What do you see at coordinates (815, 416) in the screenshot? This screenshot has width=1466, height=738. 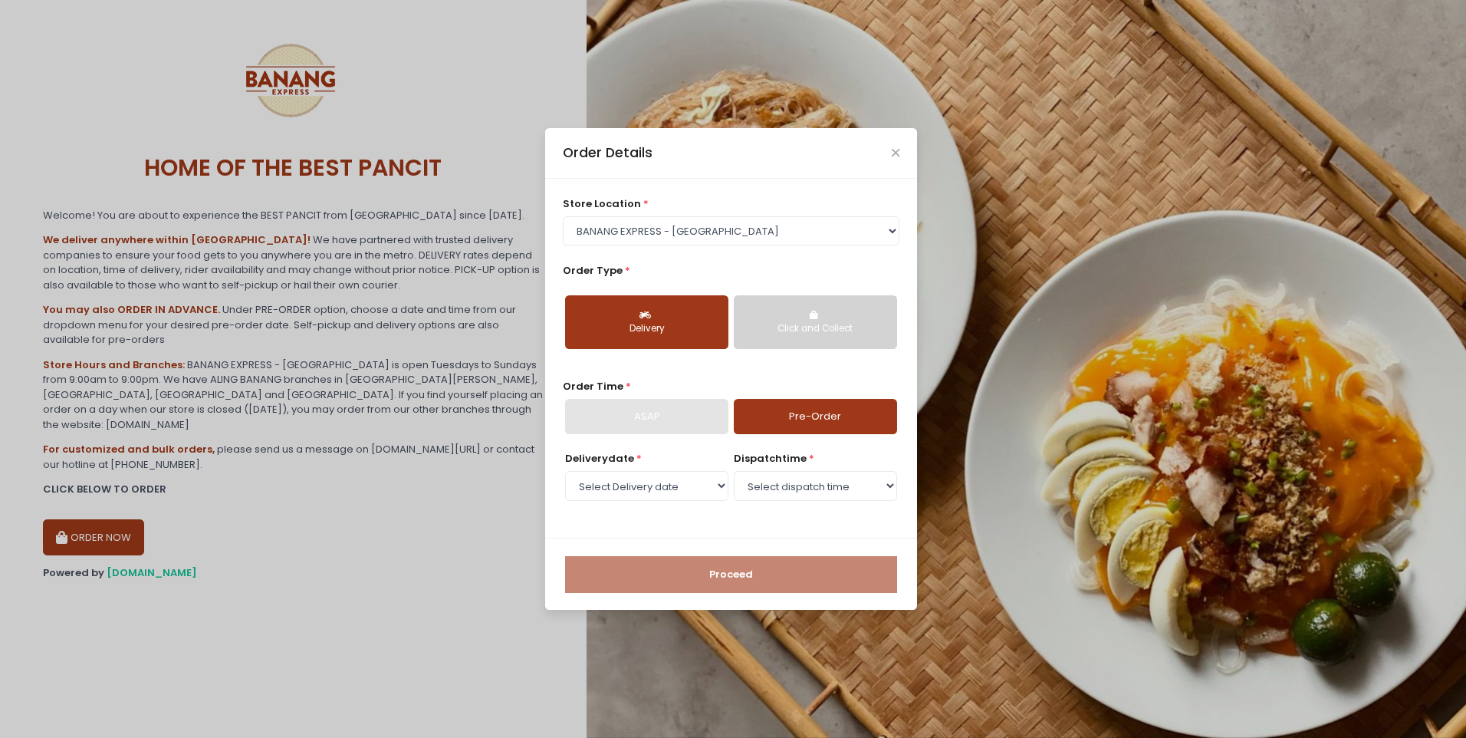 I see `a: Pre-Order` at bounding box center [815, 416].